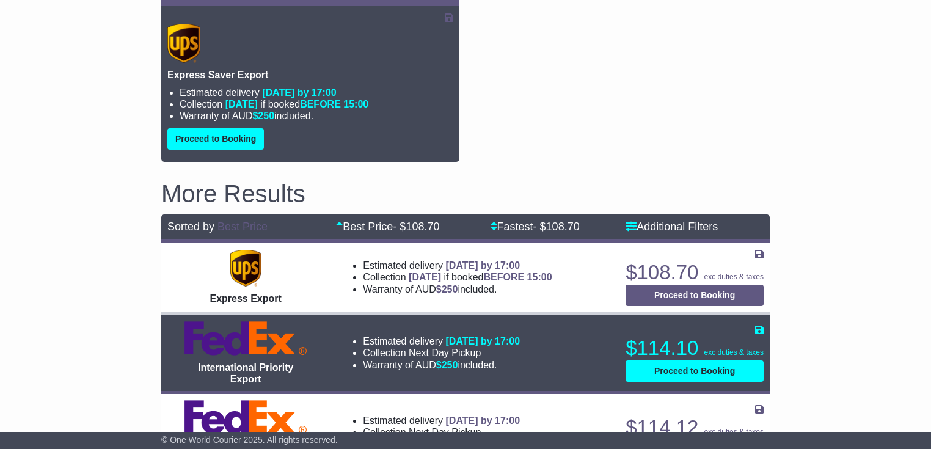 The height and width of the screenshot is (449, 931). Describe the element at coordinates (242, 227) in the screenshot. I see `a: Best Price` at that location.